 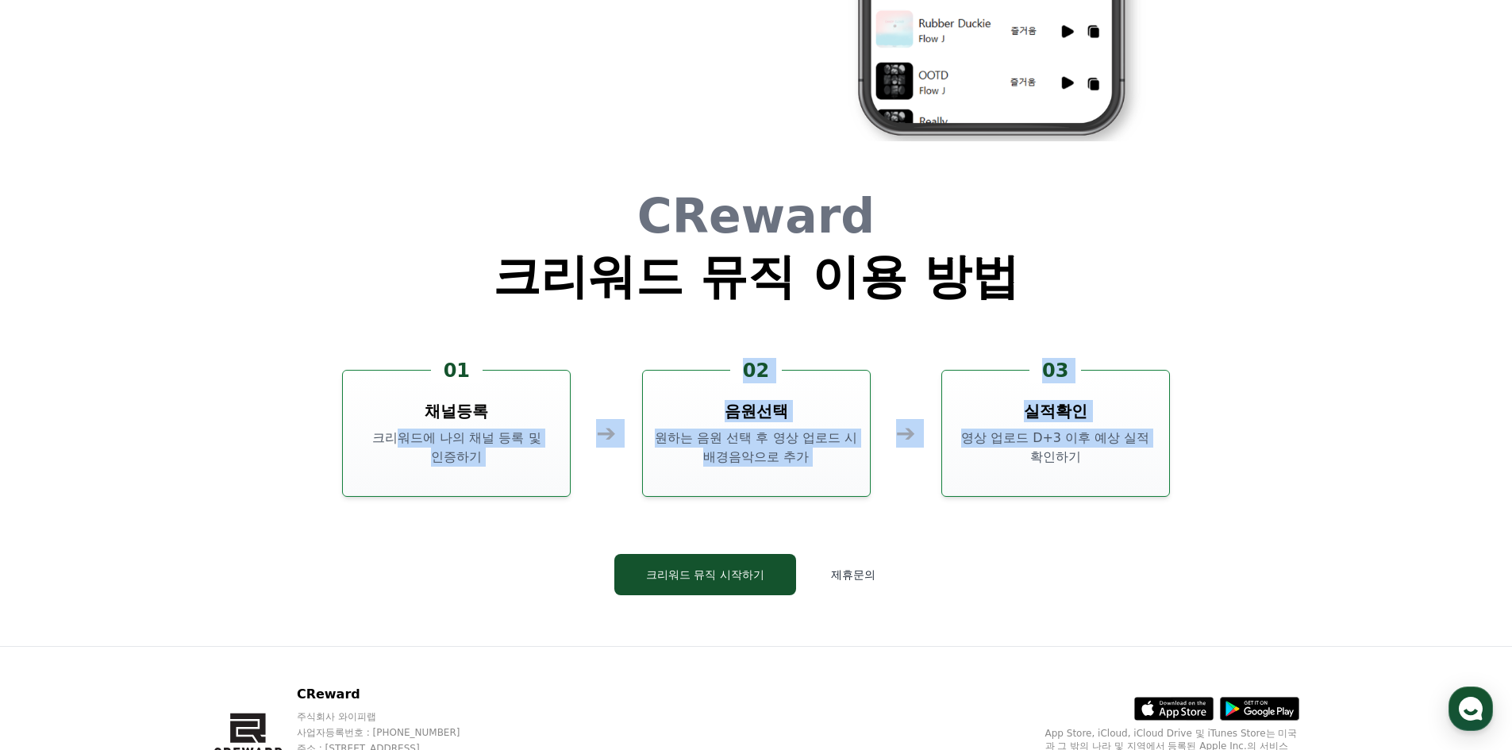 I want to click on p: 크리워드에 나의 채널 등록 및 인증하기, so click(x=456, y=448).